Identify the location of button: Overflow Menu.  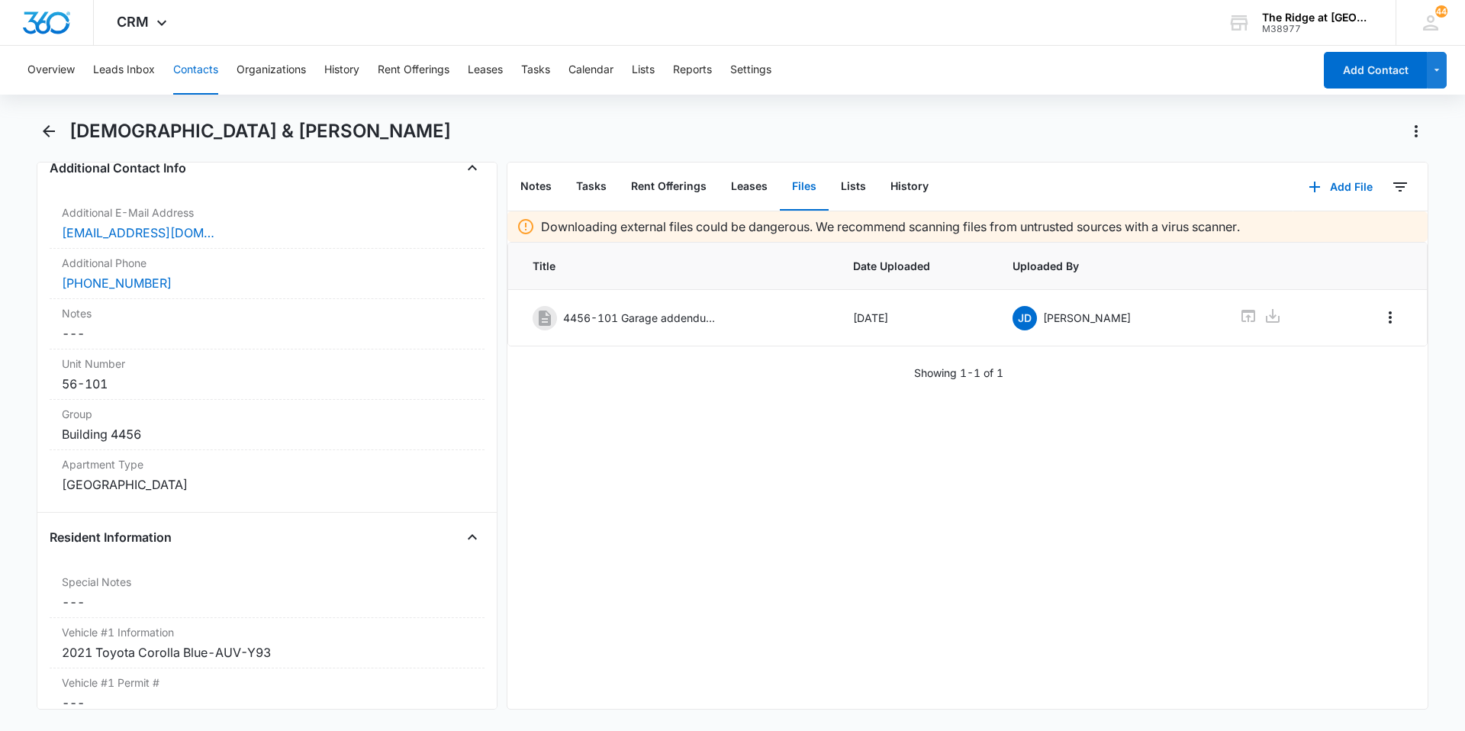
(1391, 317).